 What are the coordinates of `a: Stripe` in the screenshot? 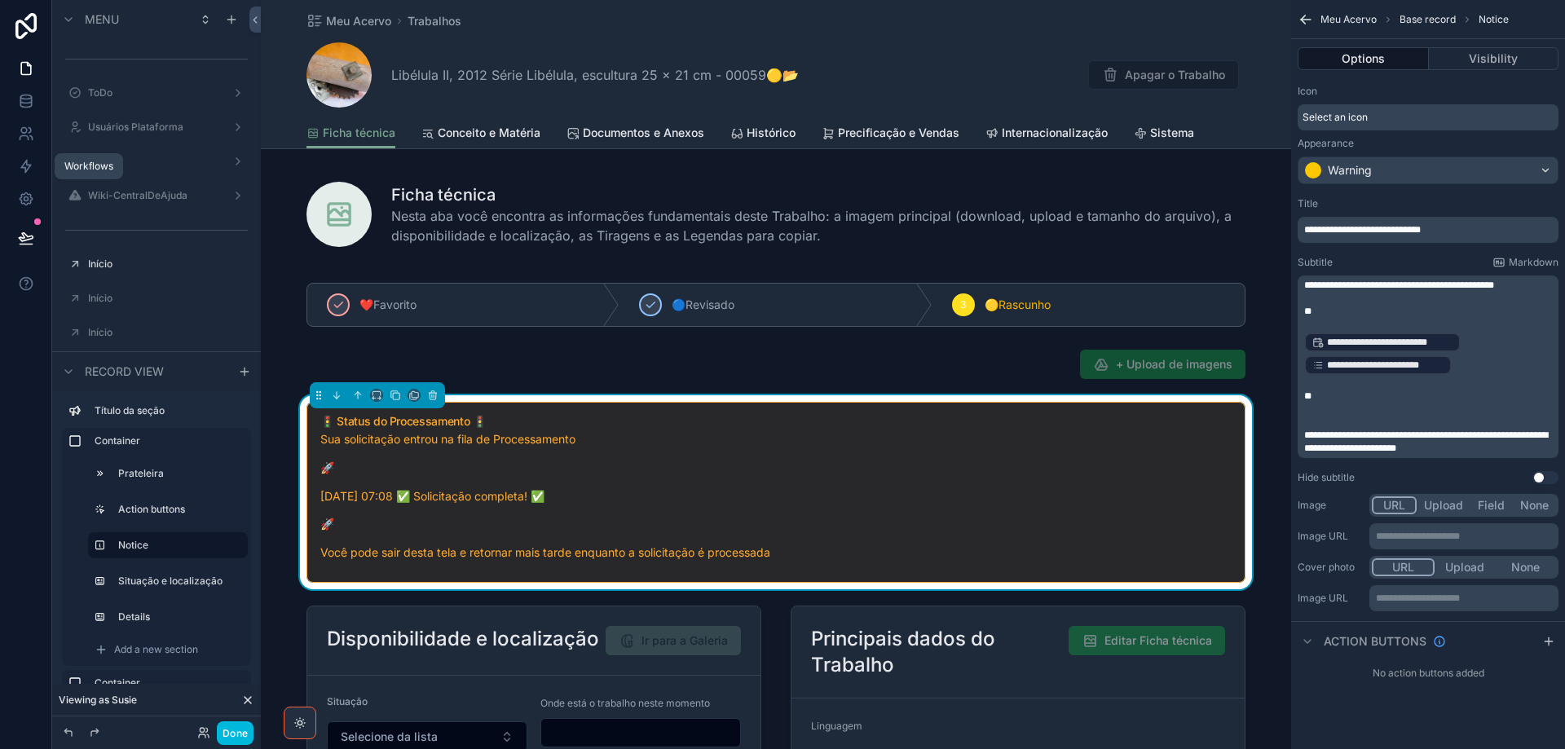 It's located at (153, 161).